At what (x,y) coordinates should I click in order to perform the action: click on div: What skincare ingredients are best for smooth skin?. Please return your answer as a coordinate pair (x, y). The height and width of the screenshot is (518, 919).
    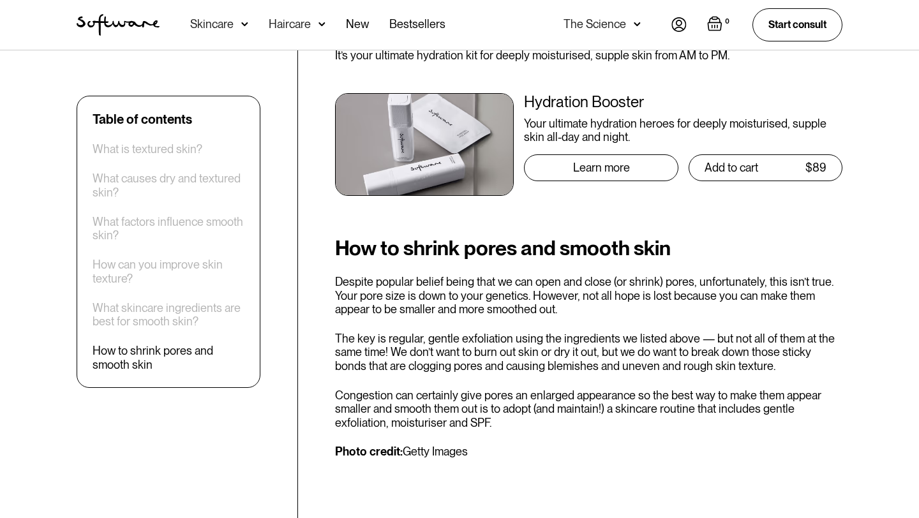
    Looking at the image, I should click on (168, 314).